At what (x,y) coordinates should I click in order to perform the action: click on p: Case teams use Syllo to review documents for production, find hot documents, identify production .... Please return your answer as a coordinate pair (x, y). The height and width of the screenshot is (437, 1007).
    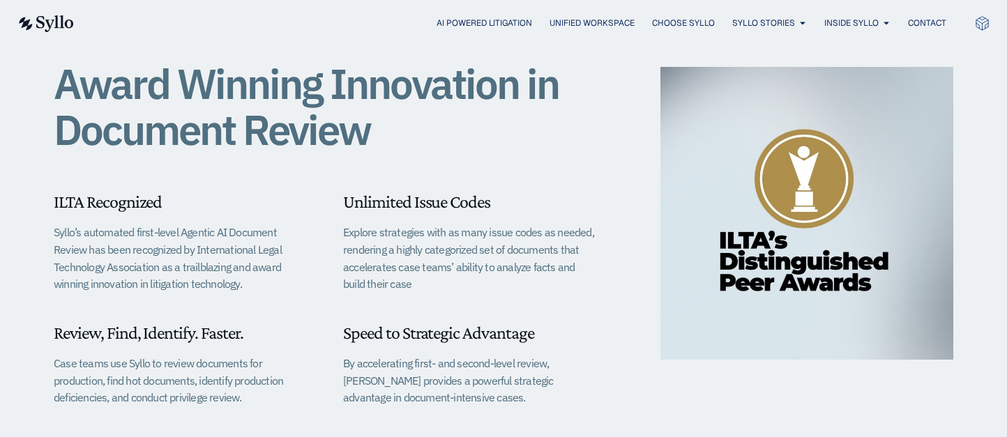
    Looking at the image, I should click on (181, 381).